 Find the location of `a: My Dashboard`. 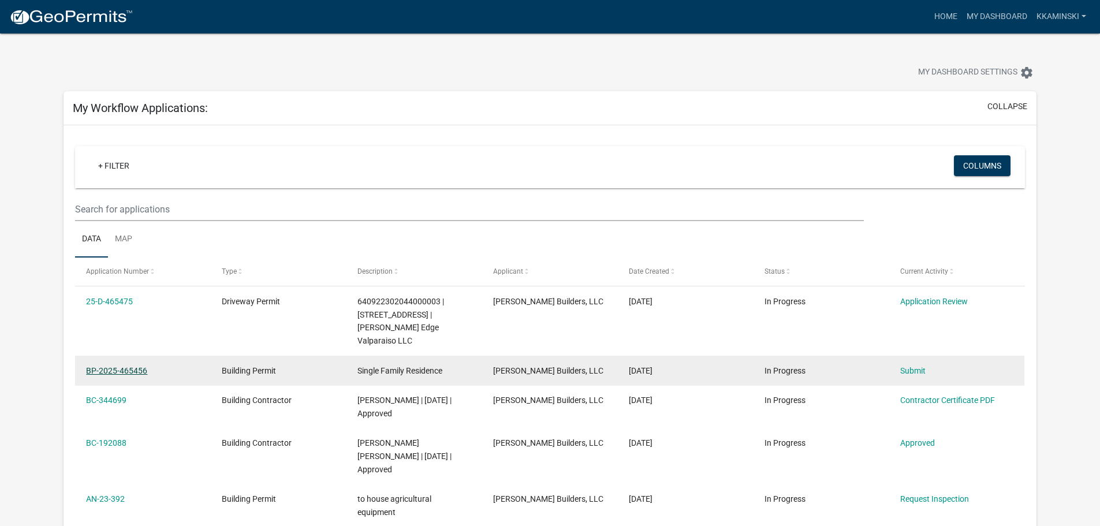

a: My Dashboard is located at coordinates (996, 17).